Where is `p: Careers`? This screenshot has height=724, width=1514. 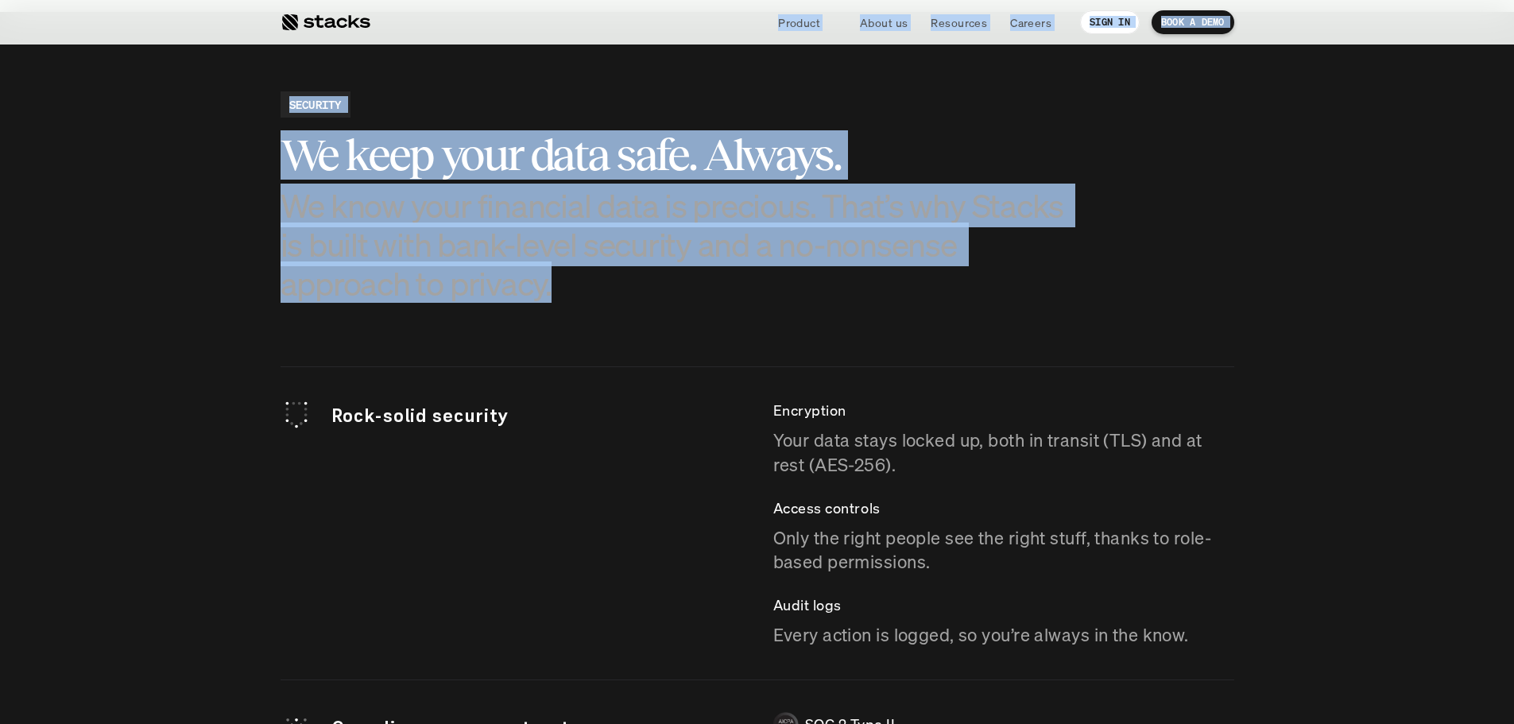
p: Careers is located at coordinates (1031, 22).